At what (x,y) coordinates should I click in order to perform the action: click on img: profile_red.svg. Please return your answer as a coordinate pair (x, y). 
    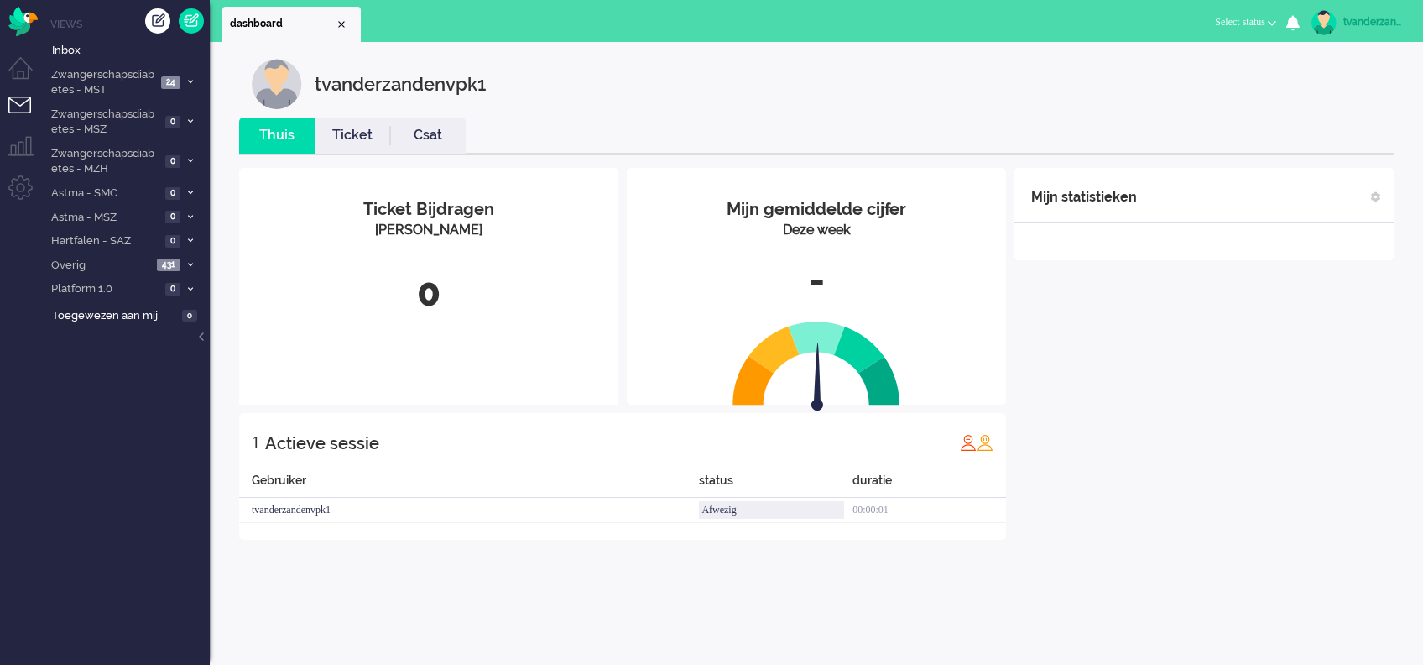
    Looking at the image, I should click on (968, 442).